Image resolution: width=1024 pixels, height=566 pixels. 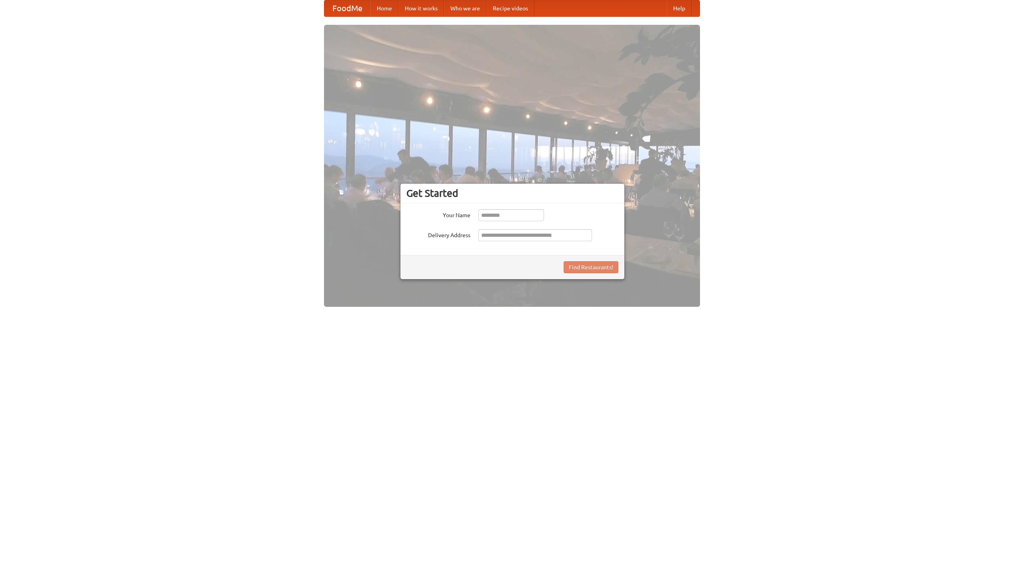 I want to click on a: Home, so click(x=384, y=8).